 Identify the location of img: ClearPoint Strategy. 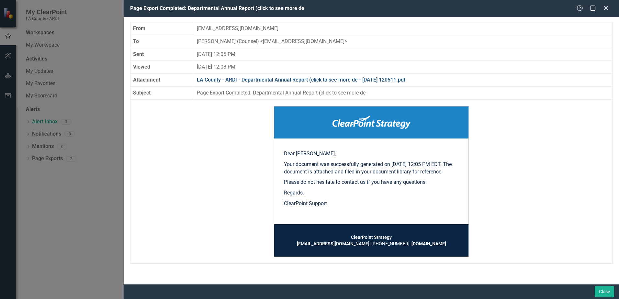
(371, 122).